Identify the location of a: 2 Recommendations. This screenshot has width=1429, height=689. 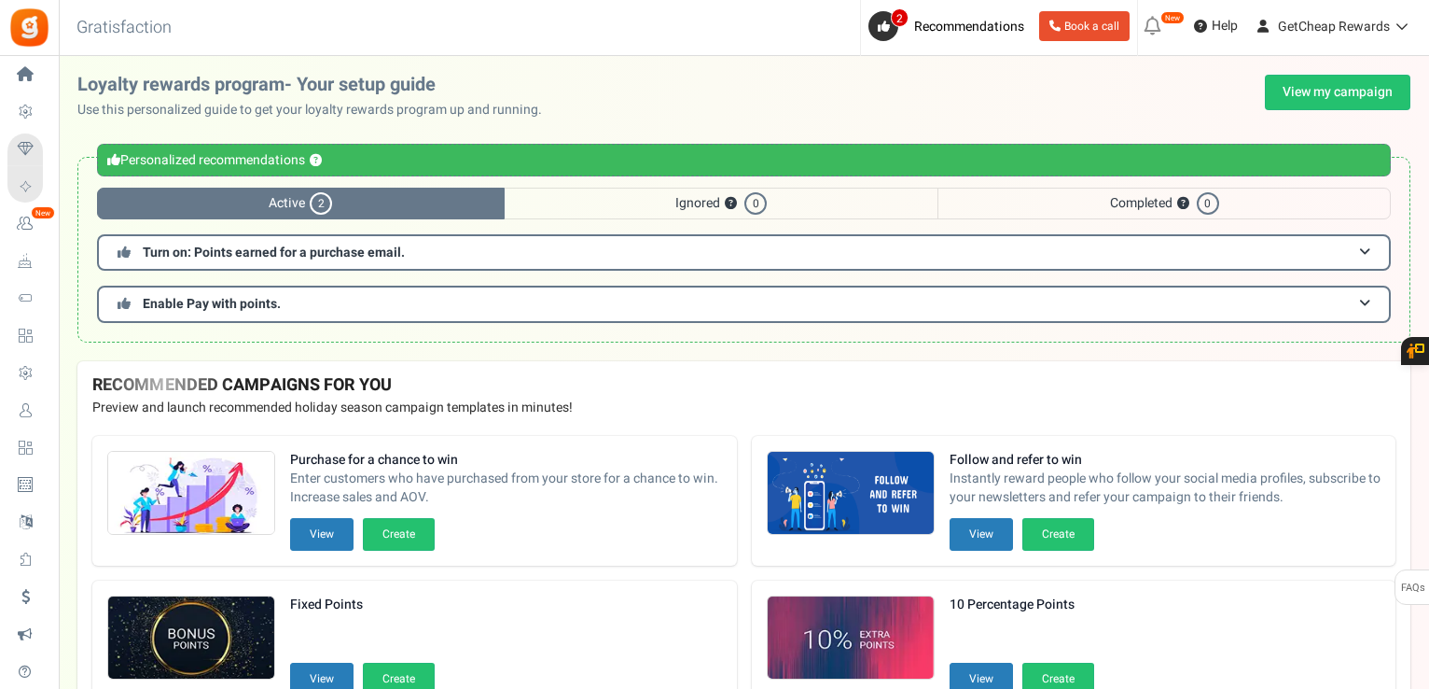
(950, 26).